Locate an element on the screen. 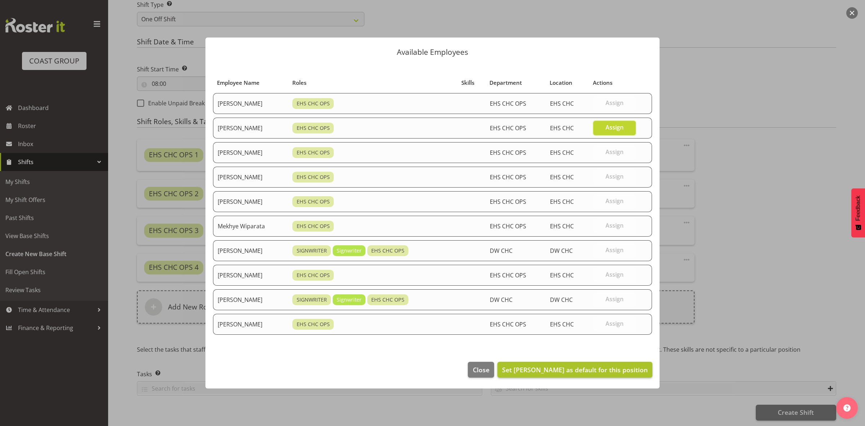 The width and height of the screenshot is (865, 426). div: Actions is located at coordinates (614, 83).